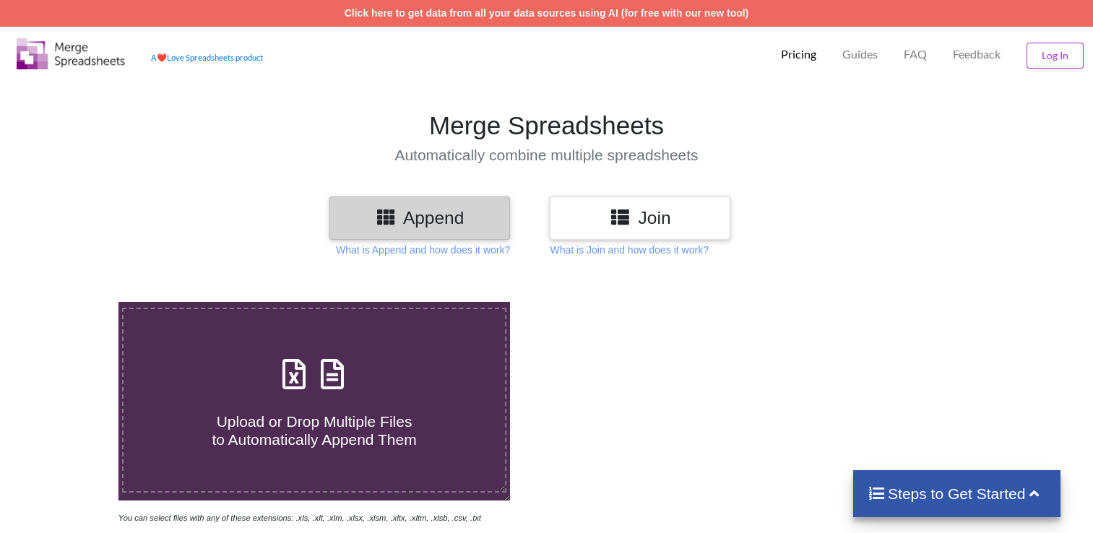 The width and height of the screenshot is (1093, 533). Describe the element at coordinates (957, 493) in the screenshot. I see `h4: Steps to Get Started` at that location.